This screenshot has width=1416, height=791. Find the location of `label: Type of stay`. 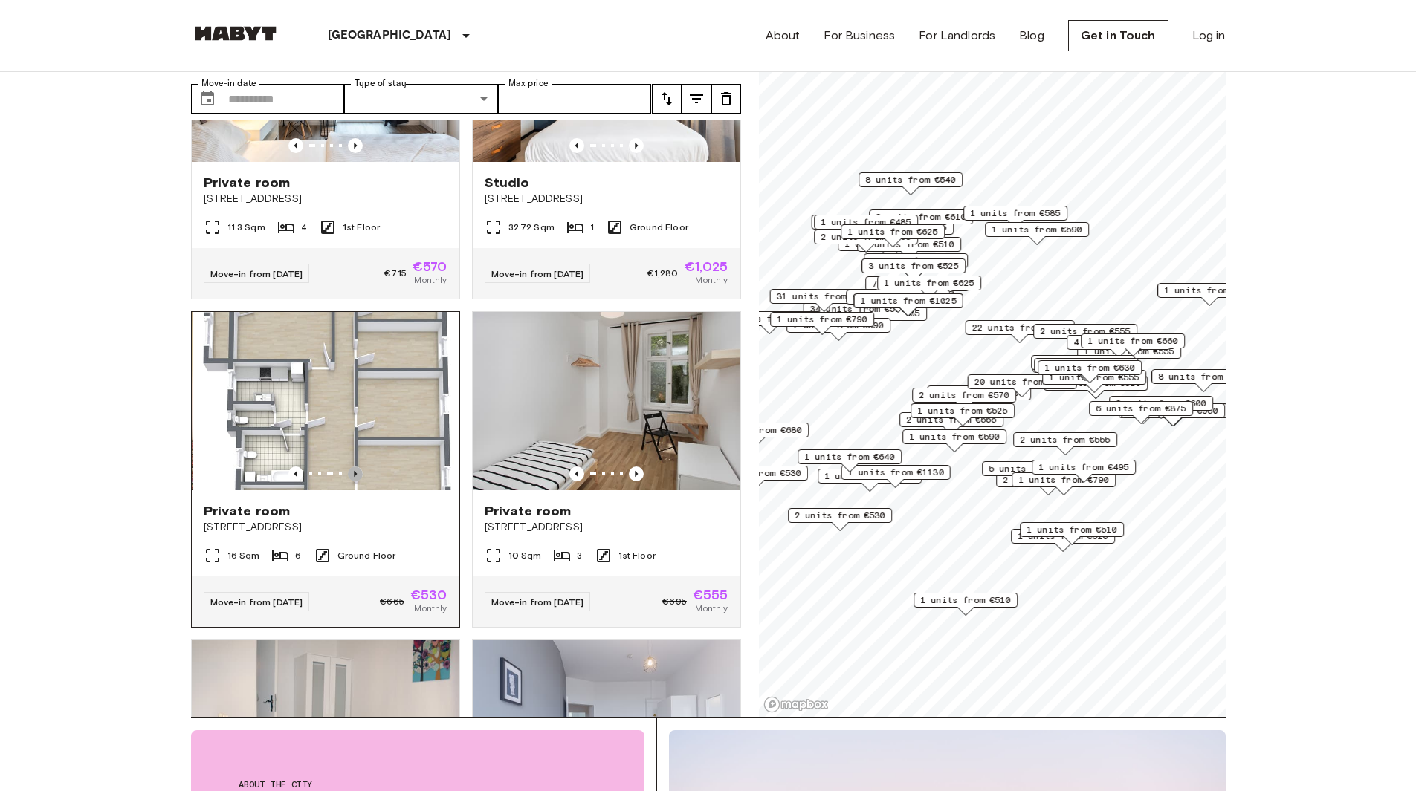

label: Type of stay is located at coordinates (380, 83).